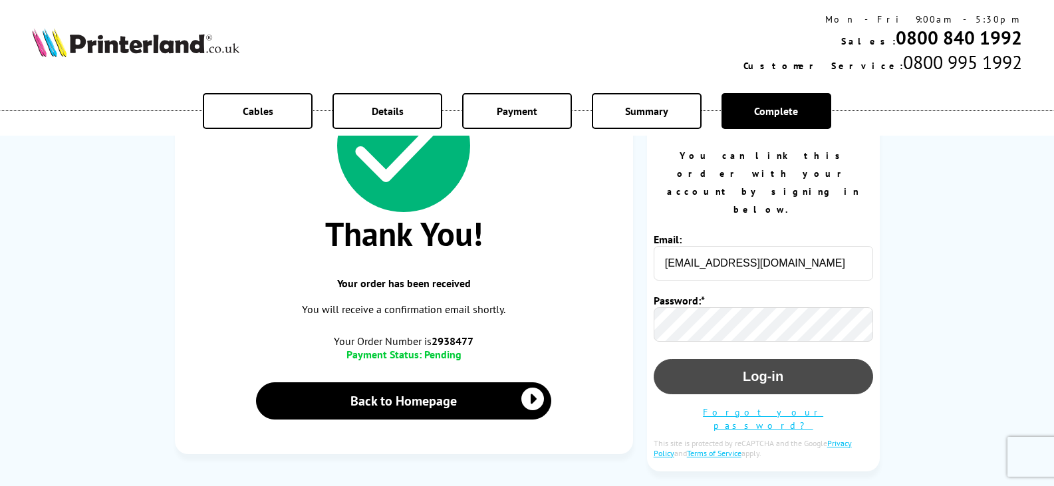 The width and height of the screenshot is (1054, 486). I want to click on b: 2938477, so click(452, 341).